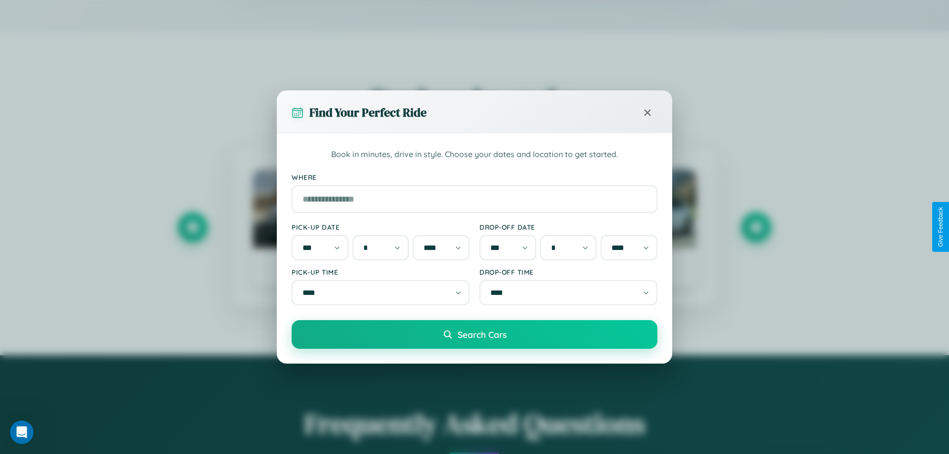 This screenshot has height=454, width=949. I want to click on span: Search Cars, so click(482, 335).